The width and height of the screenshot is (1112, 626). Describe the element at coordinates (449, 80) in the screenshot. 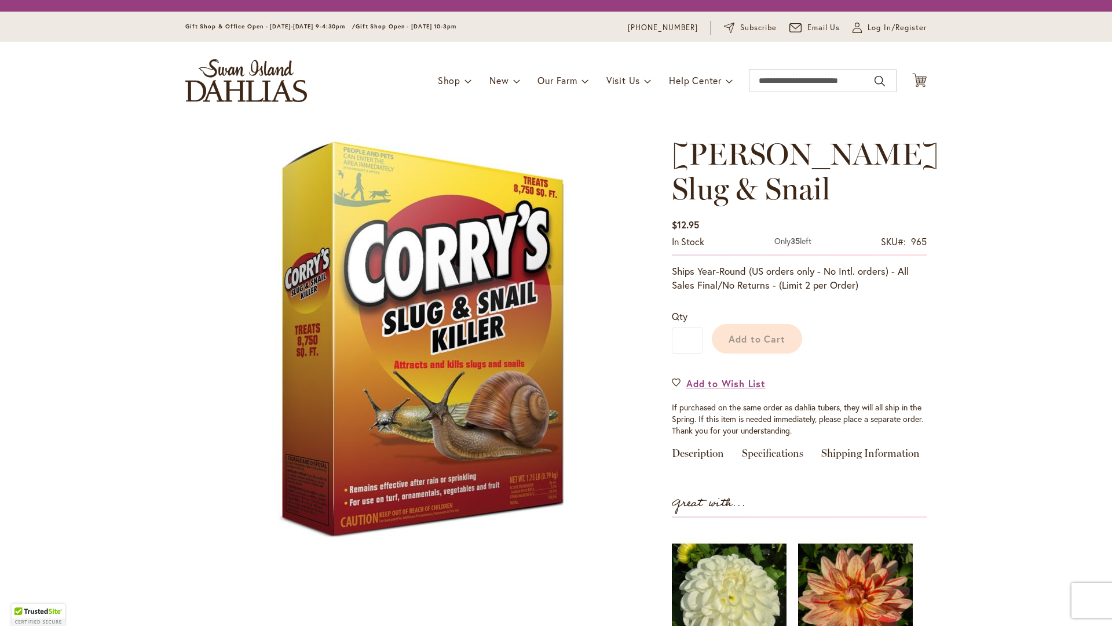

I see `span: Shop` at that location.